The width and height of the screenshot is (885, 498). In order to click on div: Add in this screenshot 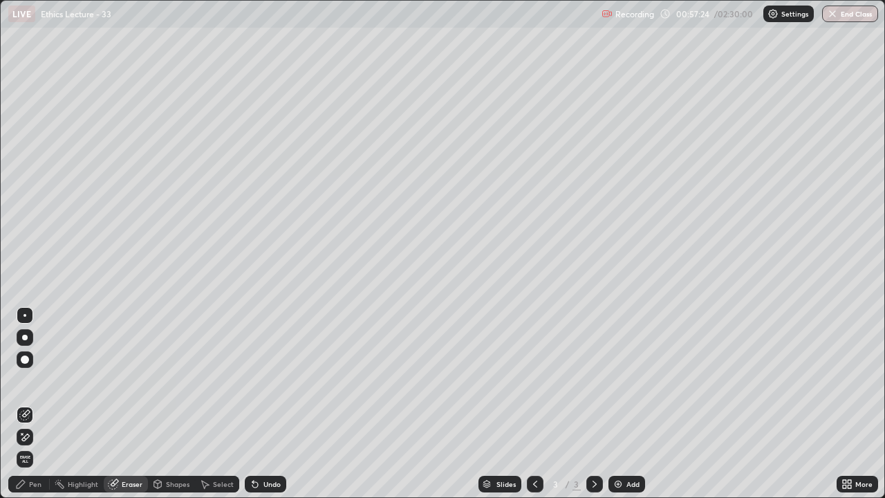, I will do `click(632, 484)`.